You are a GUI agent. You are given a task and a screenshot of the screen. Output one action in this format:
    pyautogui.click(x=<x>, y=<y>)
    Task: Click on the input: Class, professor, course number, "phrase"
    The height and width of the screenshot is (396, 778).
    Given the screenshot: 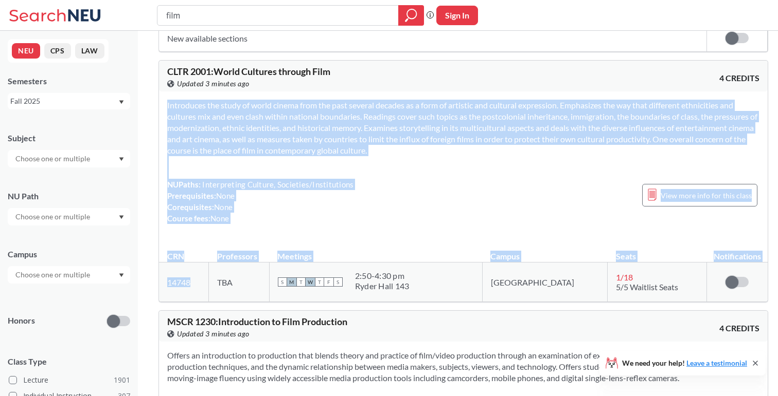 What is the action you would take?
    pyautogui.click(x=278, y=15)
    